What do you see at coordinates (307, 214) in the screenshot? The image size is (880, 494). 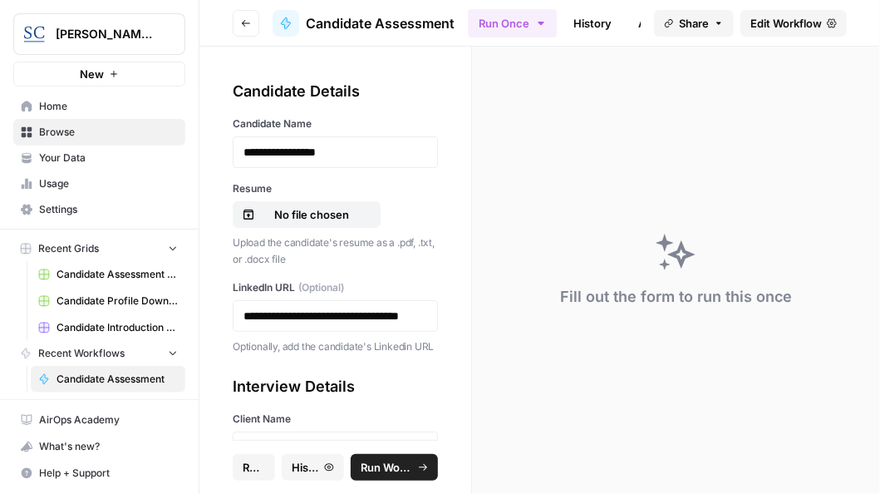 I see `button: No file chosen` at bounding box center [307, 214].